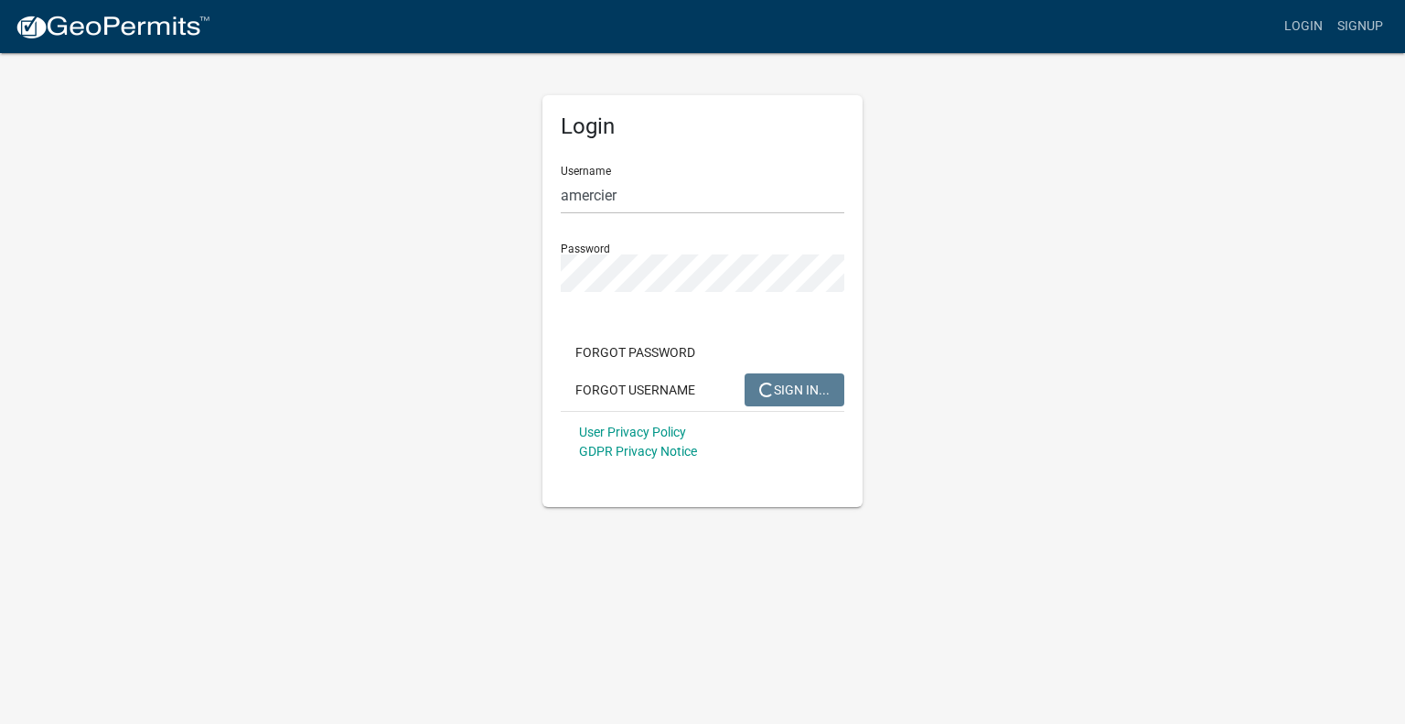 The image size is (1405, 724). I want to click on button: Forgot Username, so click(635, 390).